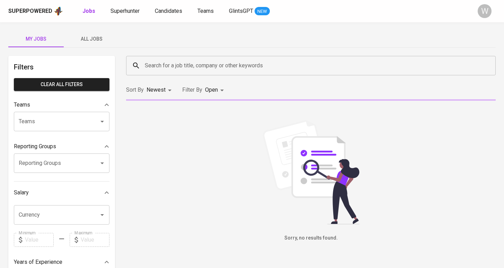  What do you see at coordinates (169, 11) in the screenshot?
I see `a: Candidates` at bounding box center [169, 11].